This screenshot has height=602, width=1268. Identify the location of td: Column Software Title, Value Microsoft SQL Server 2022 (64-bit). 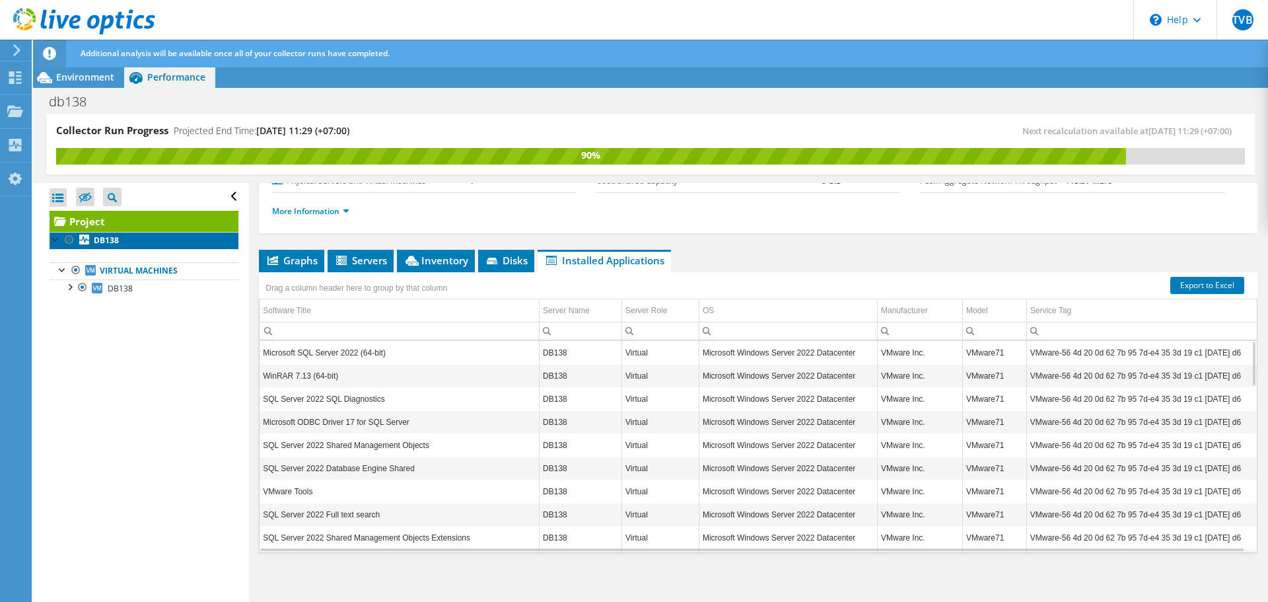
(399, 352).